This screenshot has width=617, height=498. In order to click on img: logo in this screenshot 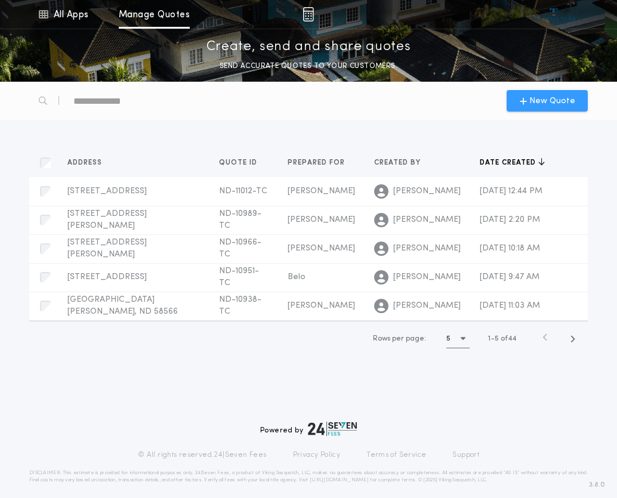, I will do `click(332, 429)`.